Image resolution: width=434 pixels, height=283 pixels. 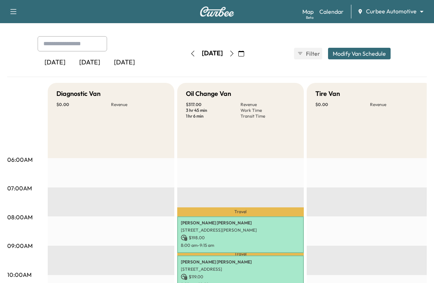 I want to click on p: $ 119.00, so click(x=241, y=277).